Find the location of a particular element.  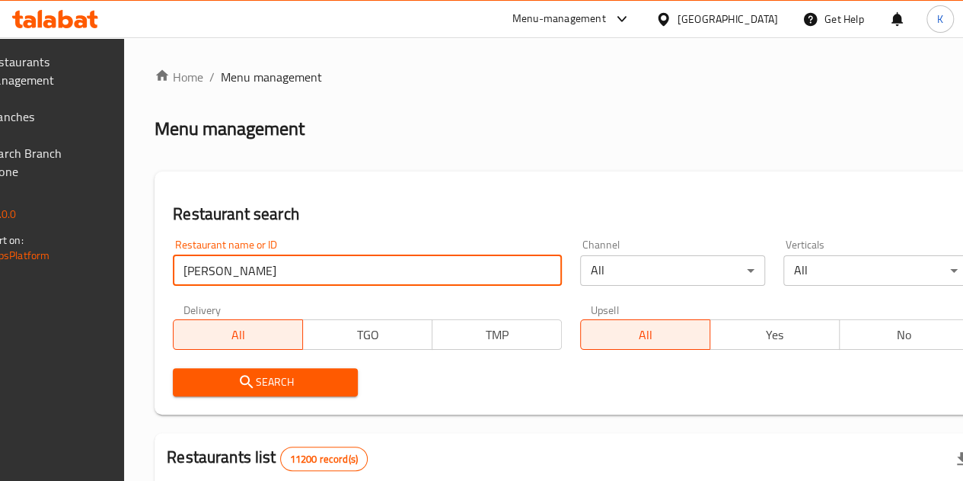

button: TMP is located at coordinates (497, 334).